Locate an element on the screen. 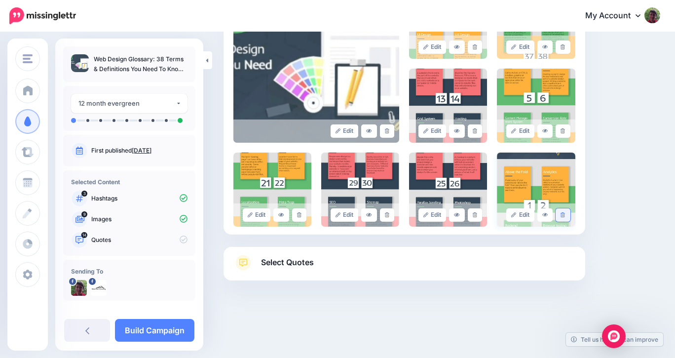  p: Web Design Glossary: 38 Terms & Definitions You Need To Know [Infographic] is located at coordinates (141, 64).